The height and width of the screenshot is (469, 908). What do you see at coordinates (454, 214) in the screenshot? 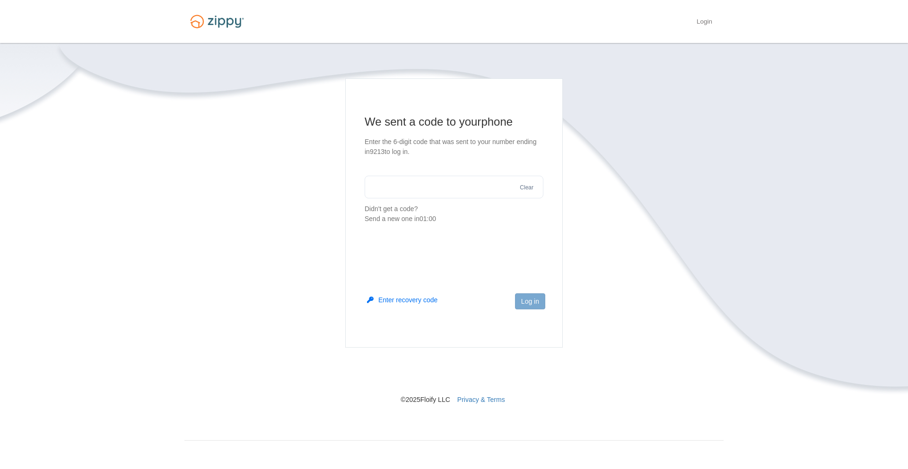
I see `p: Didn't get a code?` at bounding box center [454, 214].